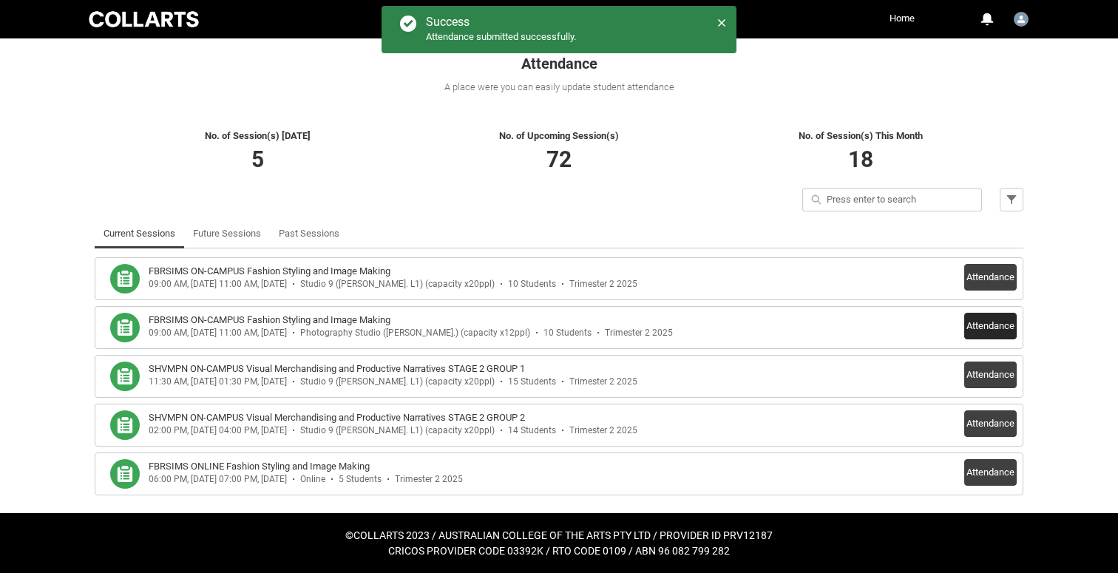  I want to click on input: Press enter to search, so click(892, 200).